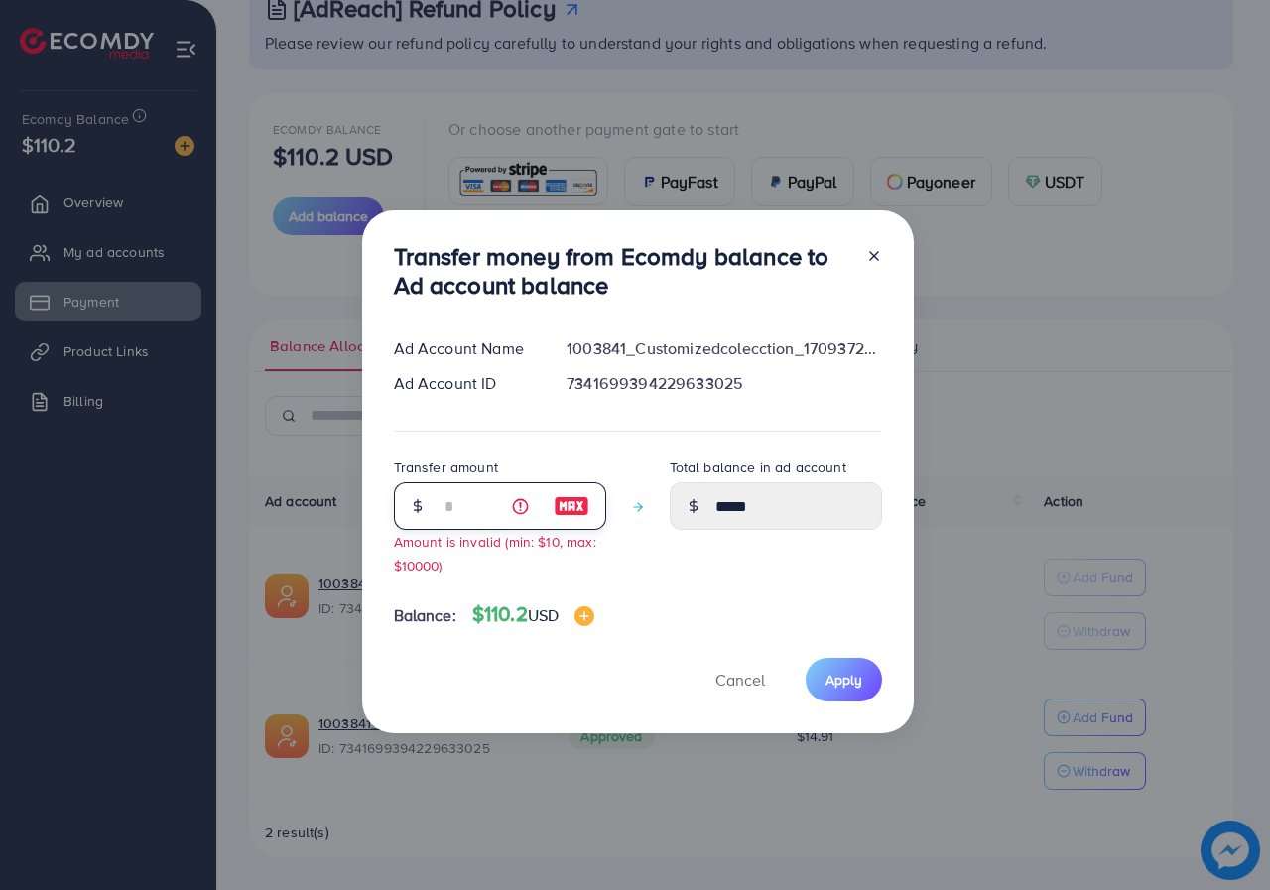 Image resolution: width=1270 pixels, height=890 pixels. I want to click on label: Transfer amount, so click(445, 467).